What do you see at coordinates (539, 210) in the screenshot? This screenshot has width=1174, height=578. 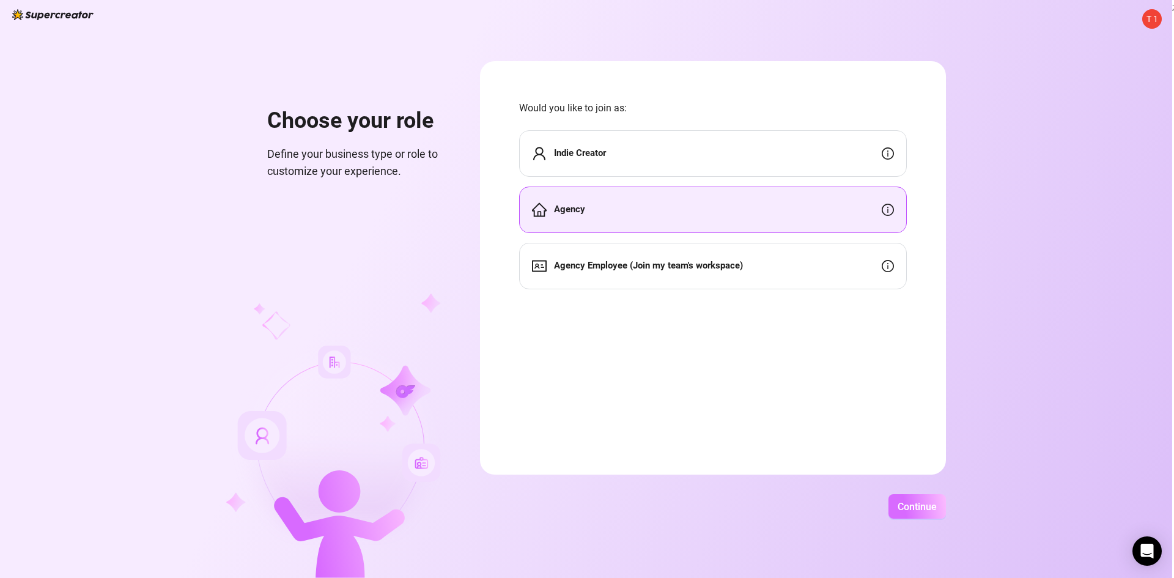 I see `span: home` at bounding box center [539, 210].